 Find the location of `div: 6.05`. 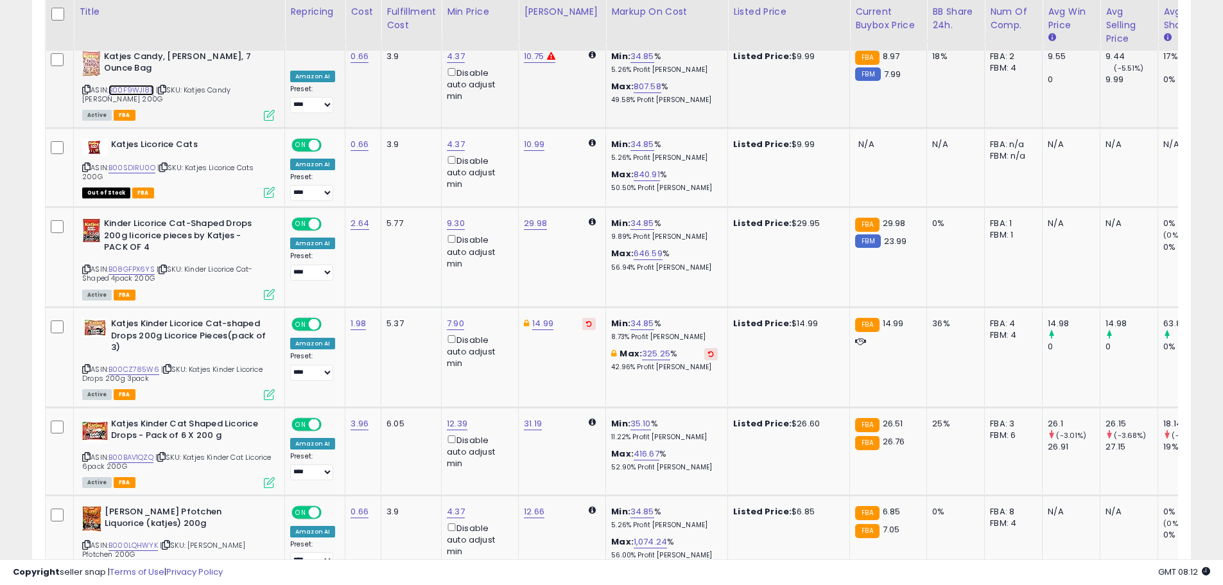

div: 6.05 is located at coordinates (409, 424).